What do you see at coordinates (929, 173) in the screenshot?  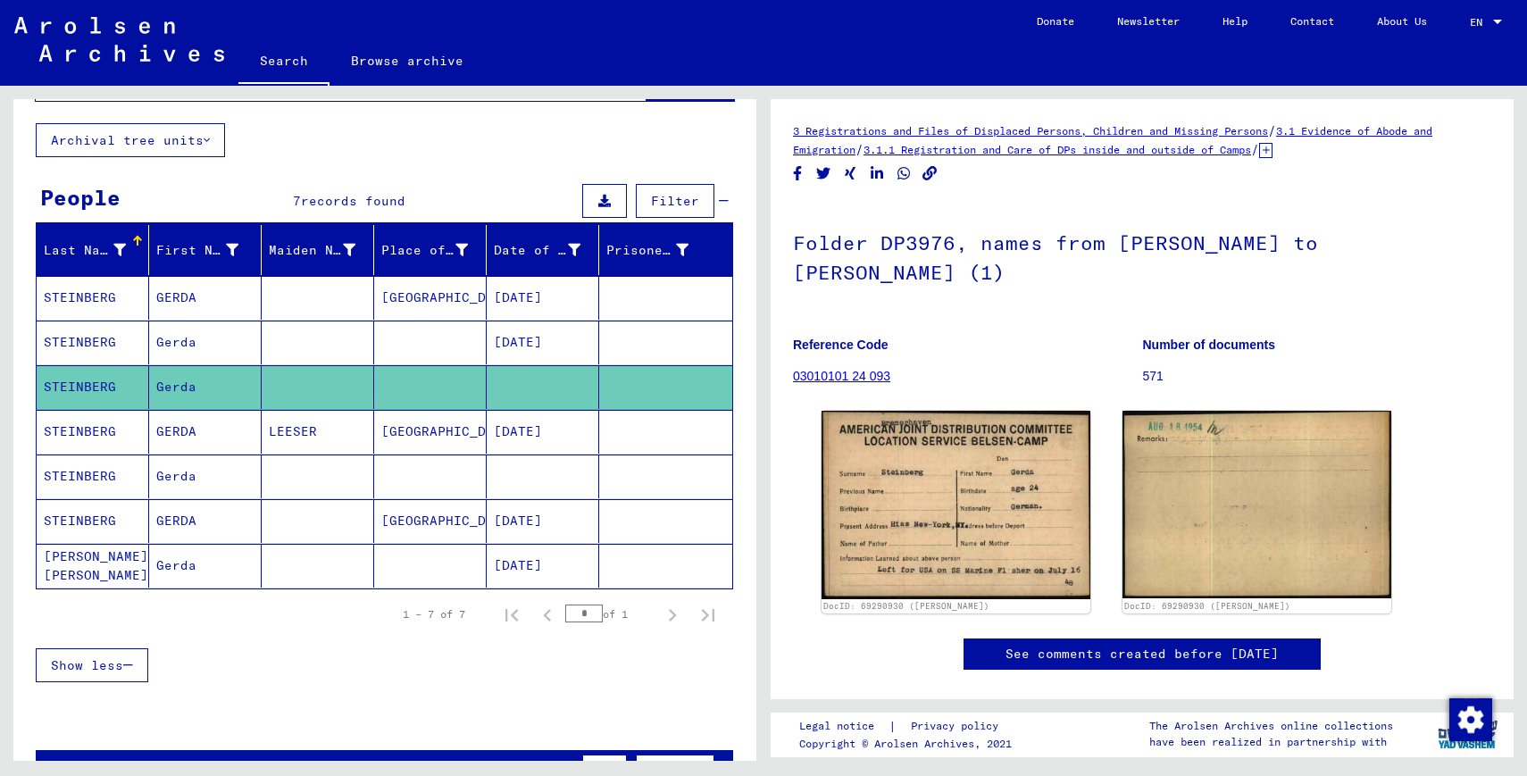 I see `button: Copy link` at bounding box center [929, 173].